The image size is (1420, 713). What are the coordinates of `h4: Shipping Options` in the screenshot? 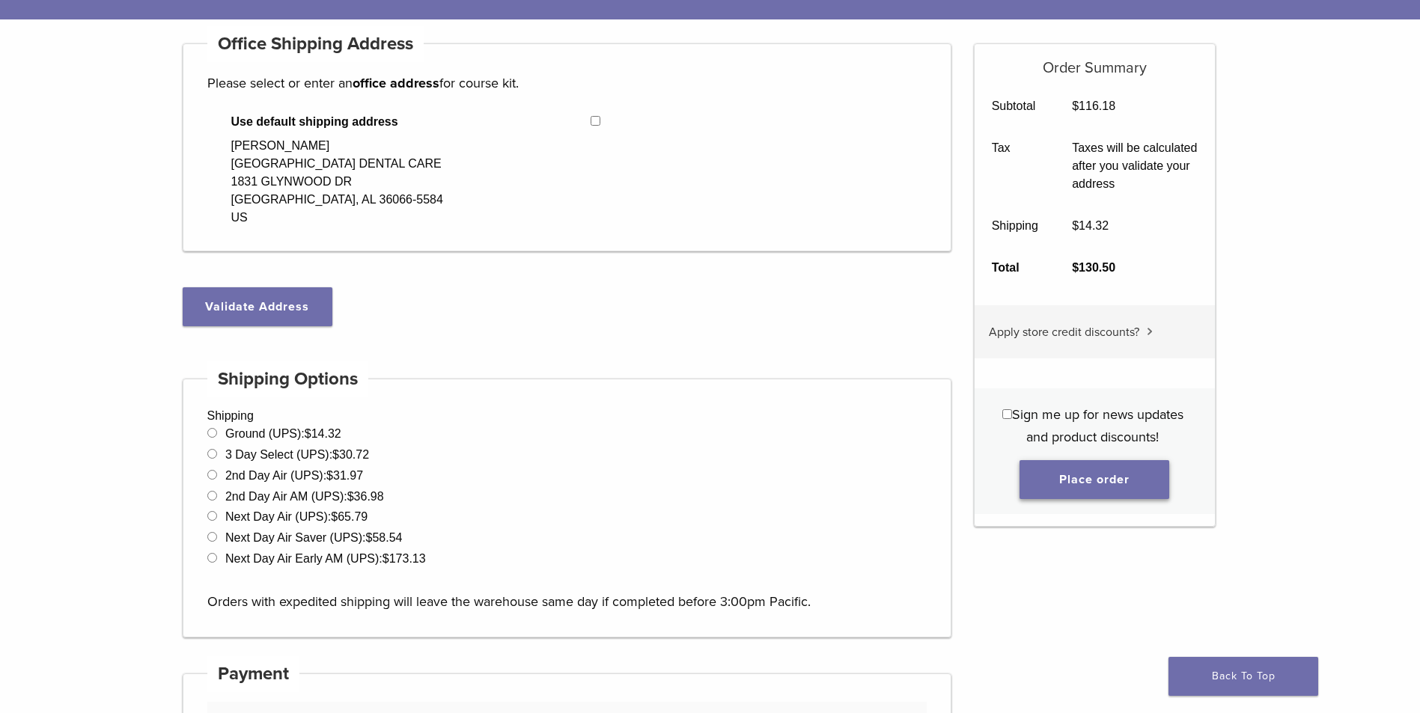 It's located at (288, 380).